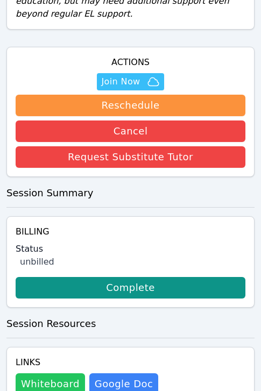 The width and height of the screenshot is (261, 391). Describe the element at coordinates (130, 193) in the screenshot. I see `h3: Session Summary` at that location.